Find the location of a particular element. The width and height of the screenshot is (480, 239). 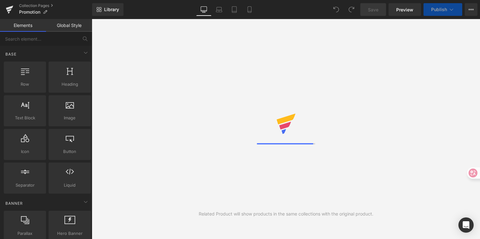

span: Base is located at coordinates (11, 54).